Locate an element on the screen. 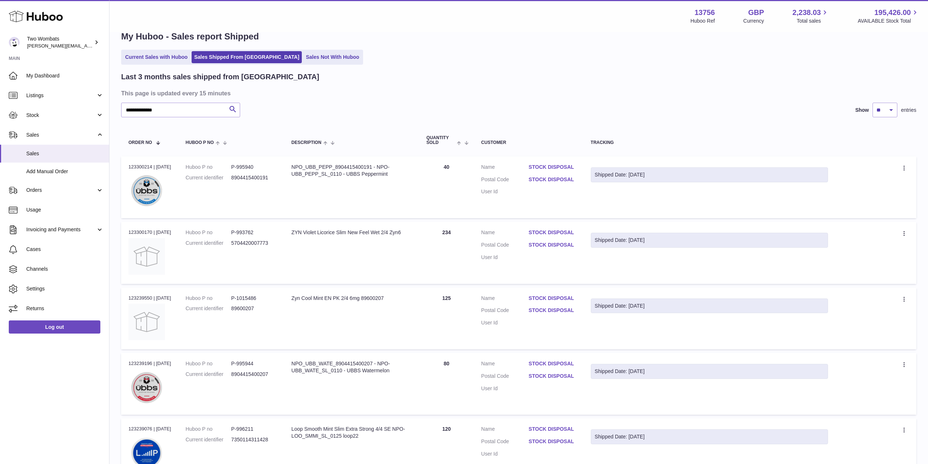 This screenshot has width=928, height=464. div: Zyn Cool Mint EN PK 2/4 6mg 89600207 is located at coordinates (352, 298).